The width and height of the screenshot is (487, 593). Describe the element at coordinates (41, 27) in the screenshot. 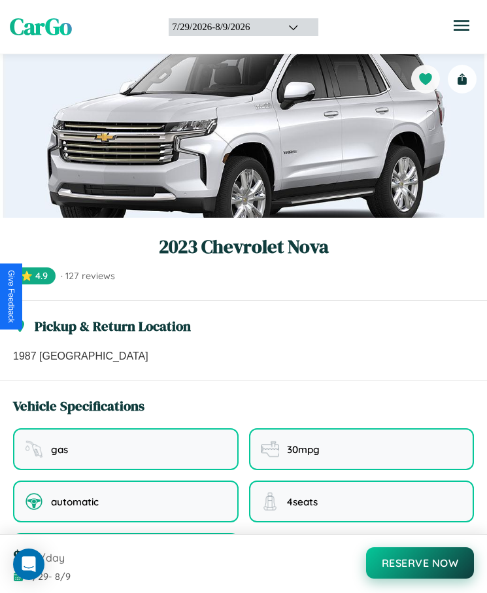

I see `span: CarGo` at that location.